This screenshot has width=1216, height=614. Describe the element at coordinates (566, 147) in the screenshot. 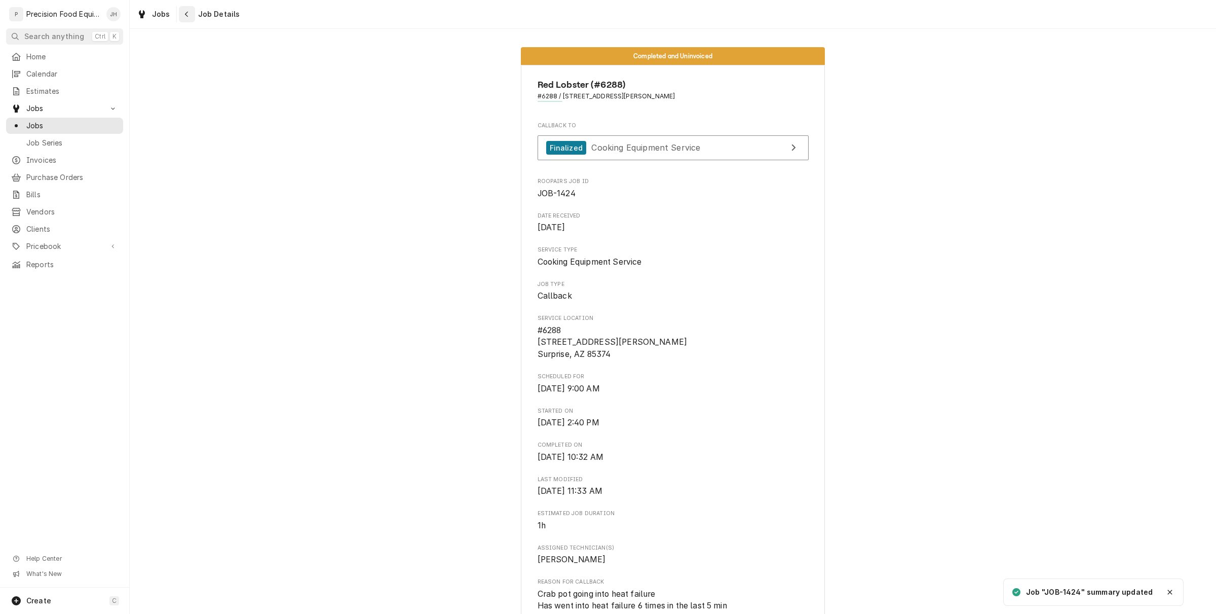

I see `div: Finalized` at that location.